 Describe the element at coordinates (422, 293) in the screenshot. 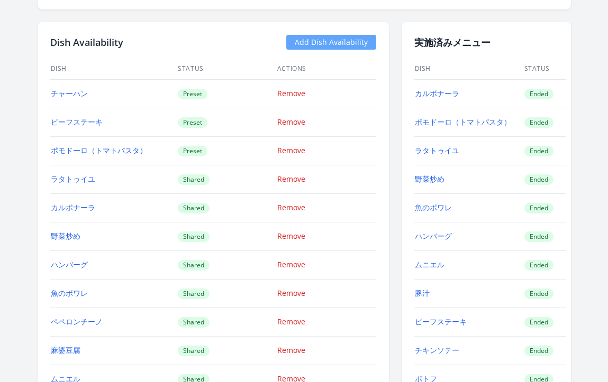

I see `a: 豚汁` at that location.